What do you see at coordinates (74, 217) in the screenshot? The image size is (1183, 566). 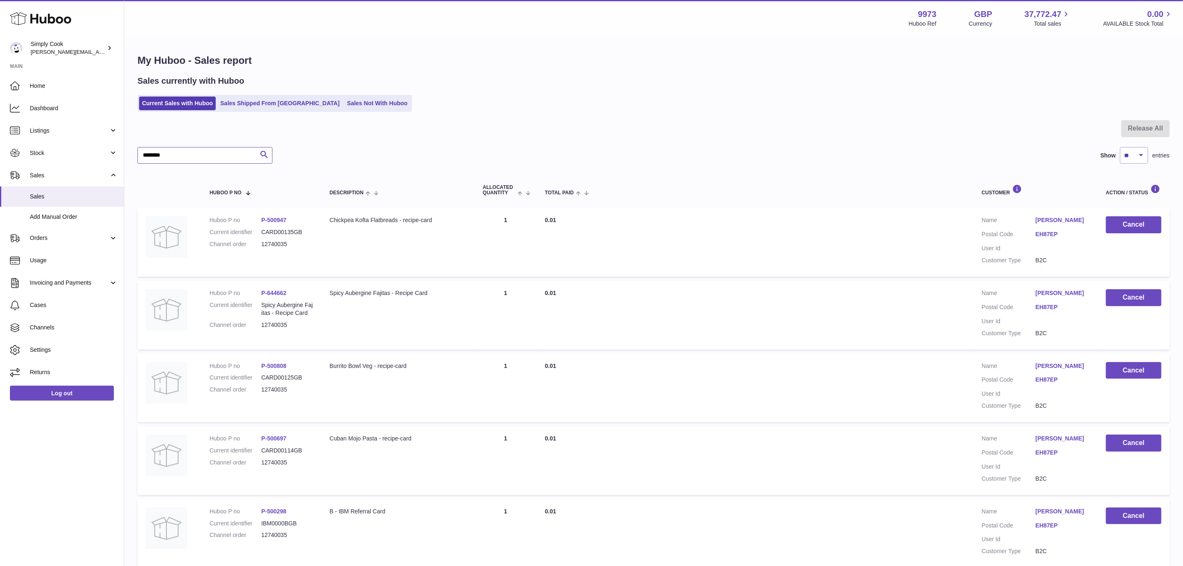 I see `span: Add Manual Order` at bounding box center [74, 217].